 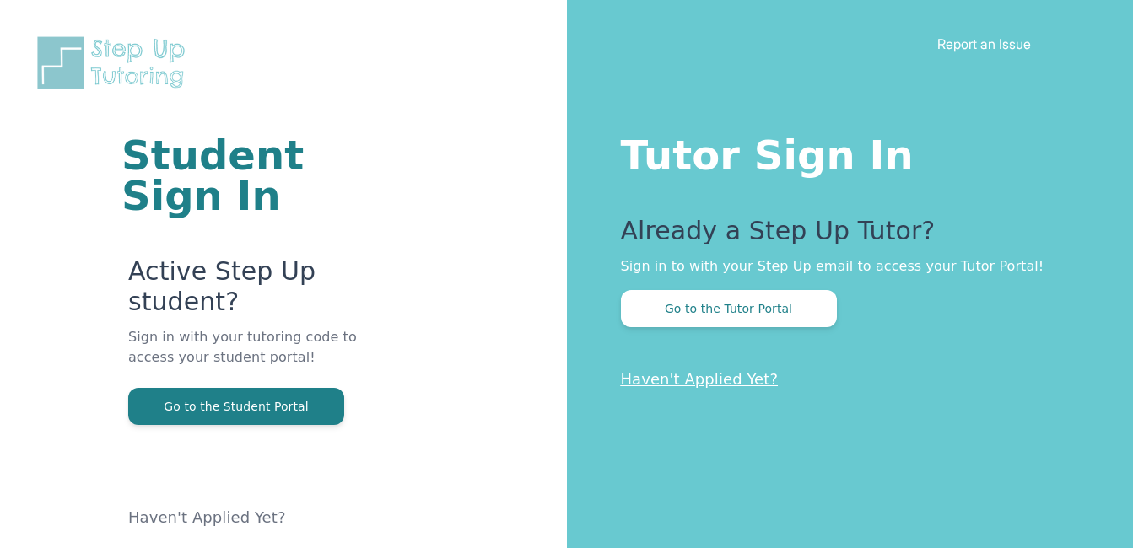 What do you see at coordinates (844, 267) in the screenshot?
I see `p: Sign in to with your Step Up email to access your Tutor Portal!` at bounding box center [844, 267].